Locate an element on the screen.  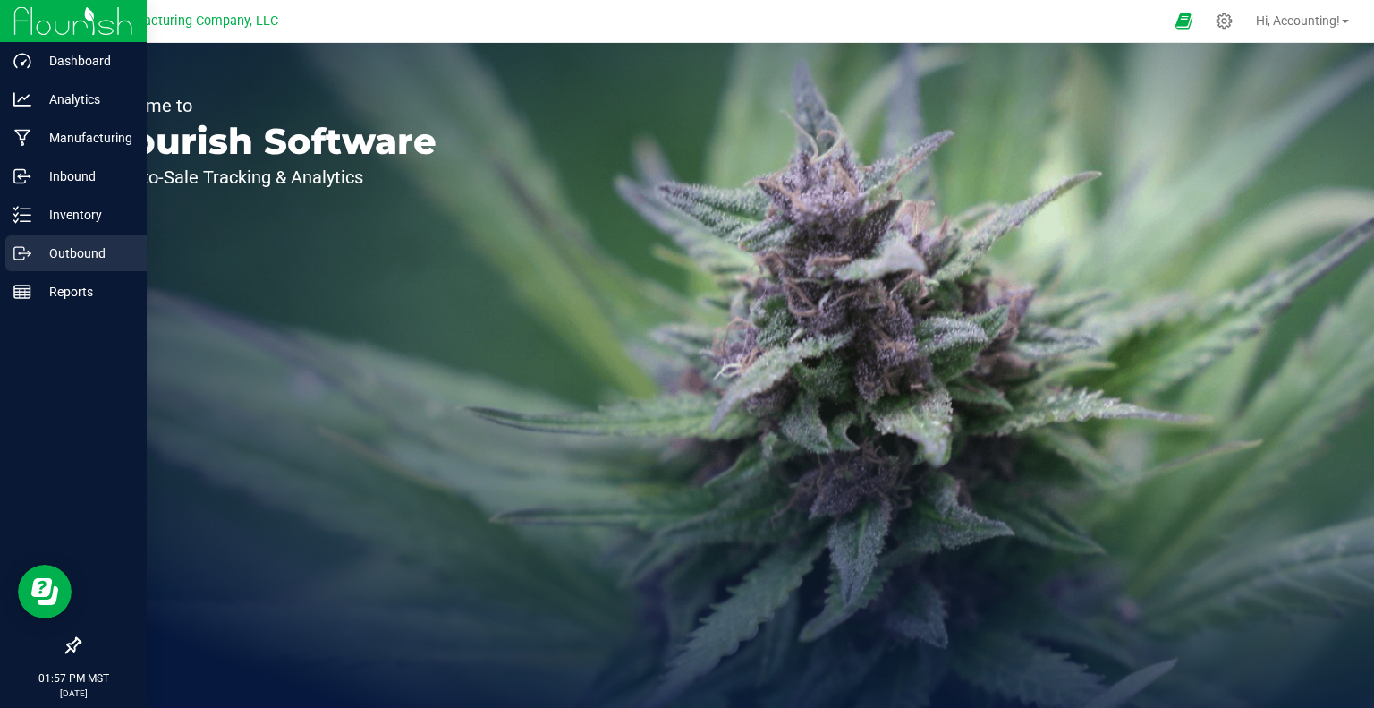
p: Reports is located at coordinates (85, 292).